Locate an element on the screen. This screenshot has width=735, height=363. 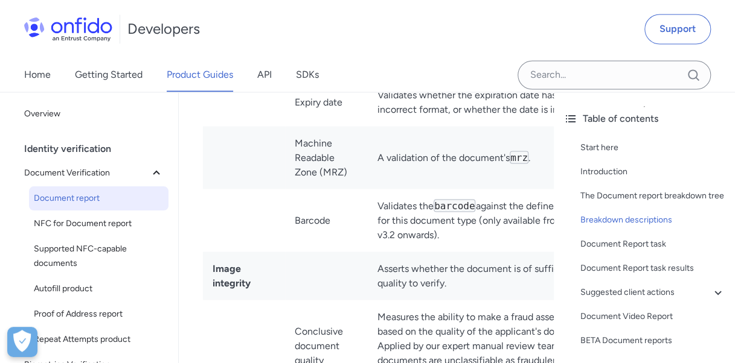
a: BETA Document reports is located at coordinates (652, 340).